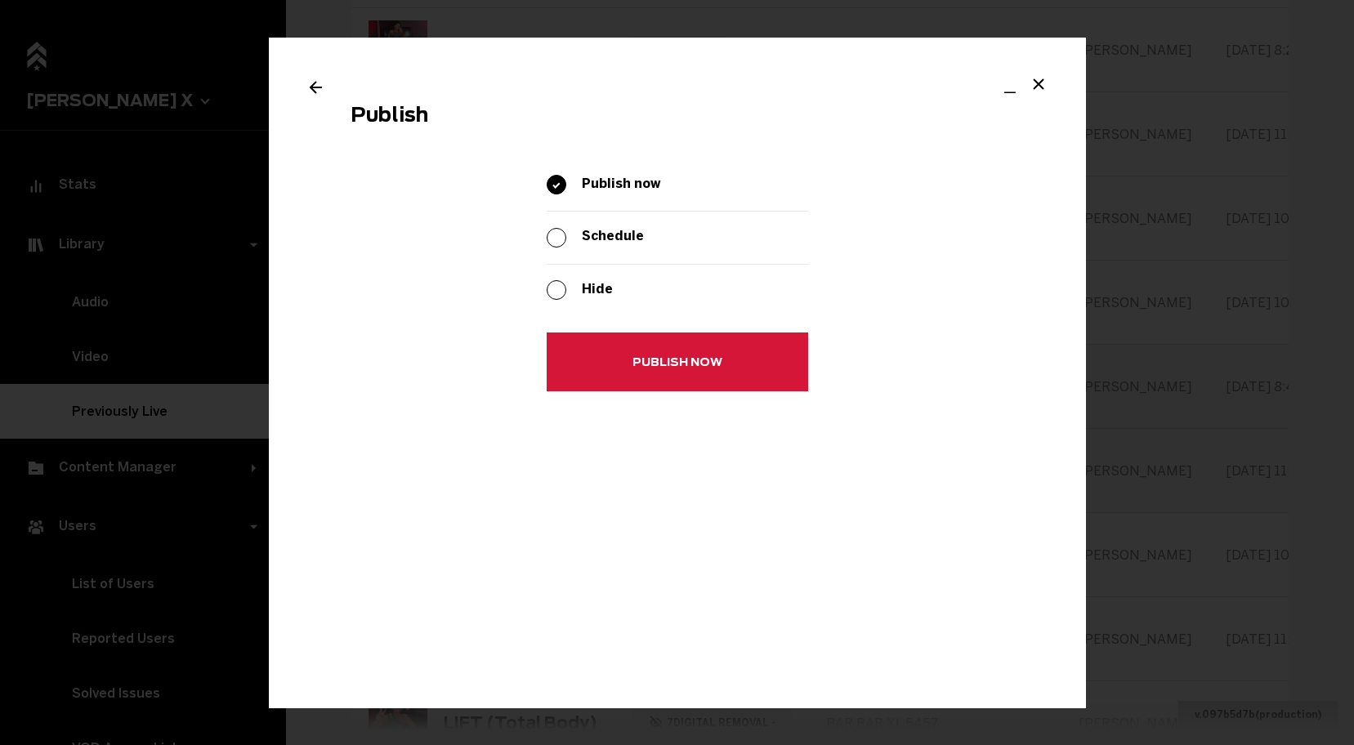 Image resolution: width=1354 pixels, height=745 pixels. What do you see at coordinates (677, 373) in the screenshot?
I see `div: Example Modal` at bounding box center [677, 373].